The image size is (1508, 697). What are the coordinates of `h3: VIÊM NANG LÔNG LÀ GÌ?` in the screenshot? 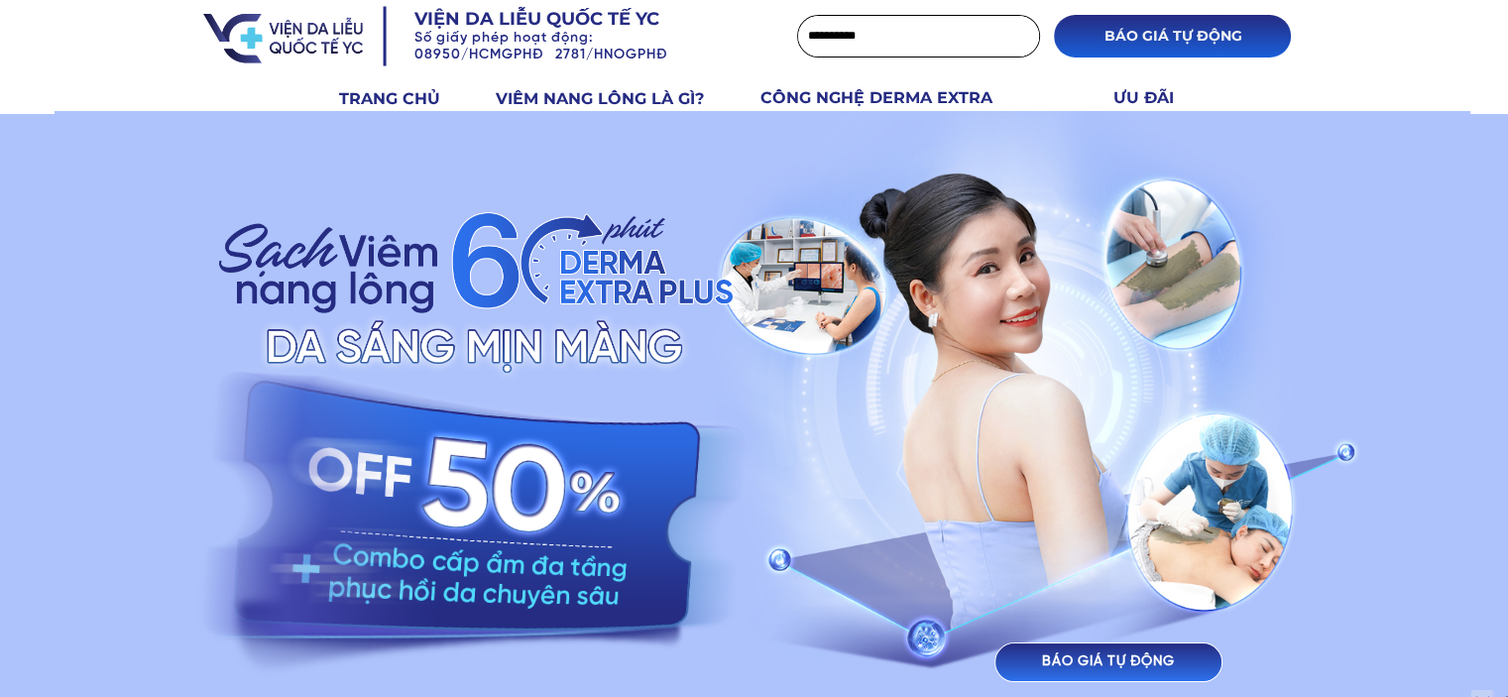 It's located at (617, 99).